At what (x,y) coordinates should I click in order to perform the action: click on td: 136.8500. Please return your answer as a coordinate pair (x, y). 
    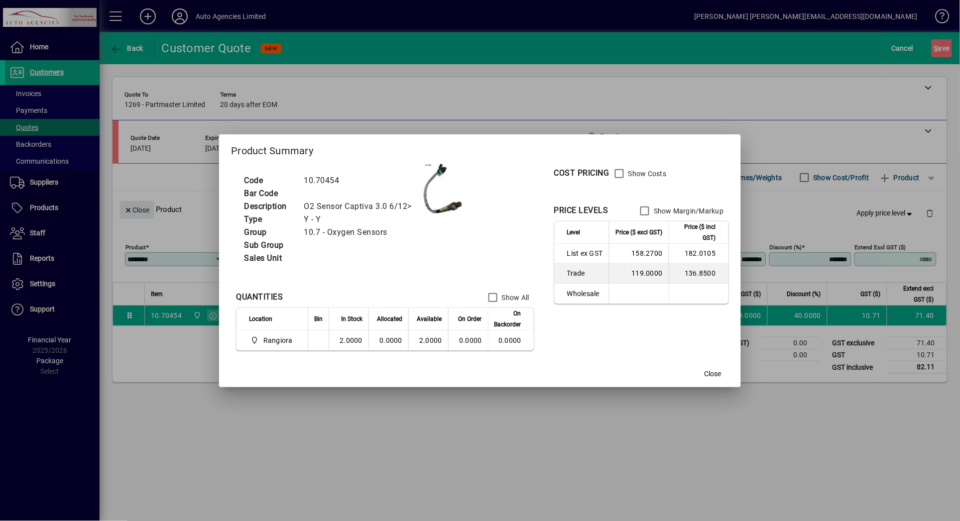
    Looking at the image, I should click on (698, 274).